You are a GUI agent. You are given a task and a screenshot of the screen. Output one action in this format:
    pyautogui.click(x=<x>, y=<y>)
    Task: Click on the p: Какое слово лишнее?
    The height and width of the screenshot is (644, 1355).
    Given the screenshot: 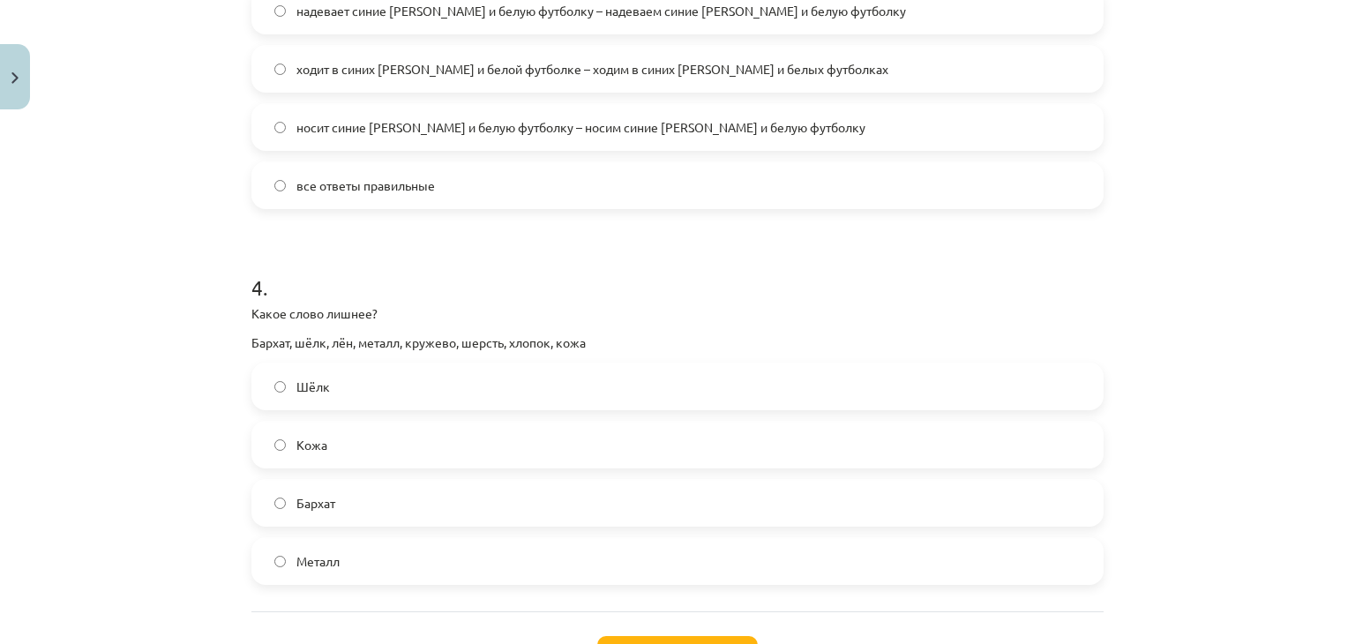 What is the action you would take?
    pyautogui.click(x=677, y=313)
    